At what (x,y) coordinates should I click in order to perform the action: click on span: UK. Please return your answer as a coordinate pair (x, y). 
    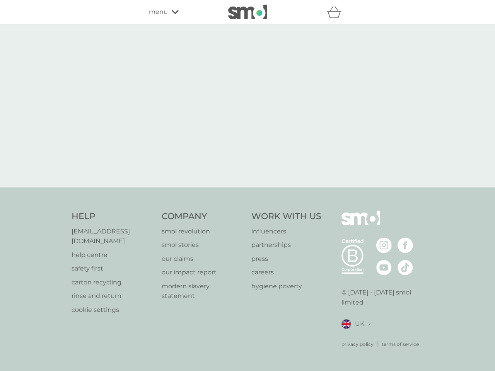
    Looking at the image, I should click on (360, 324).